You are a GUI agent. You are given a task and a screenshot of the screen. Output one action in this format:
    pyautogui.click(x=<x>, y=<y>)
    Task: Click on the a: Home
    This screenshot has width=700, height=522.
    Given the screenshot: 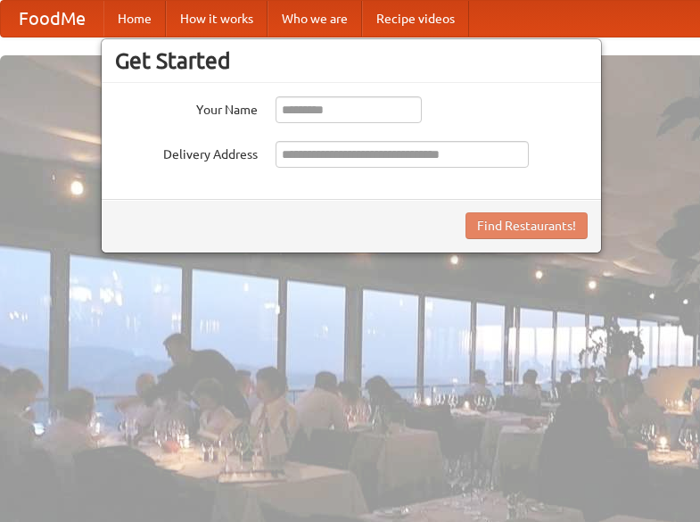 What is the action you would take?
    pyautogui.click(x=135, y=19)
    